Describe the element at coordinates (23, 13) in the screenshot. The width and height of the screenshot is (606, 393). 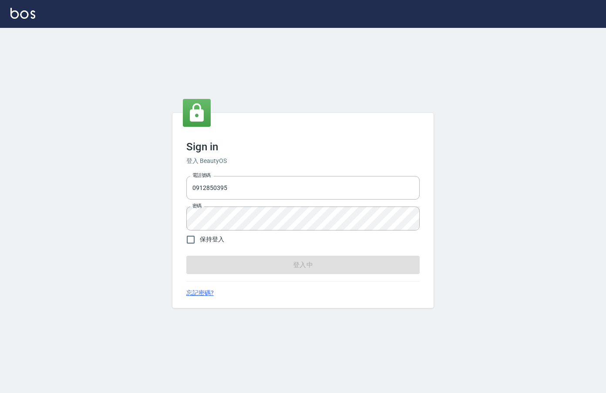
I see `img: Logo` at that location.